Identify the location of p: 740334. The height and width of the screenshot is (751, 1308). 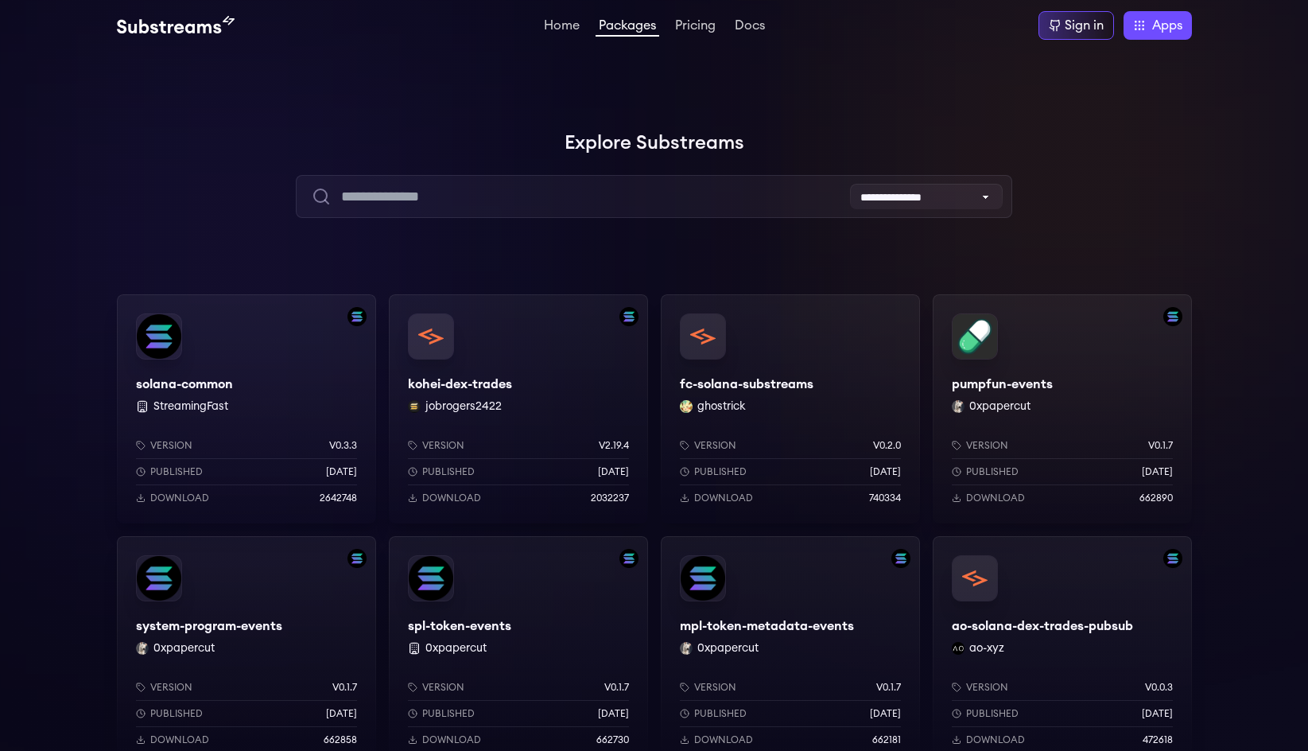
(885, 498).